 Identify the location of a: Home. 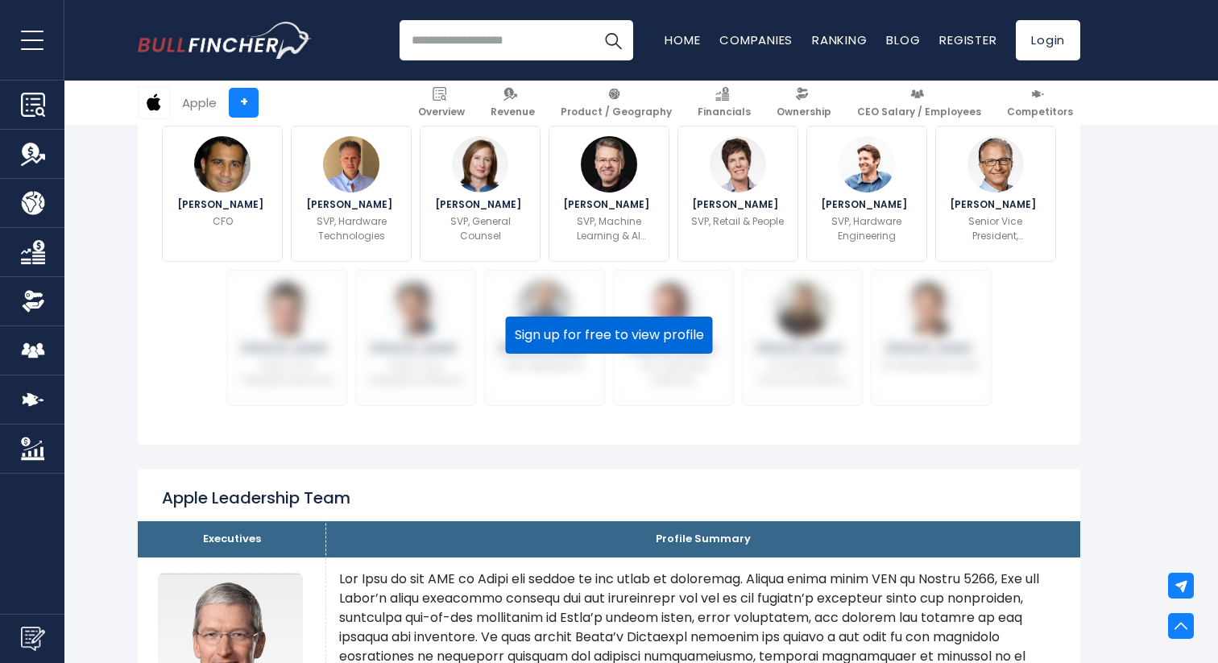
(682, 39).